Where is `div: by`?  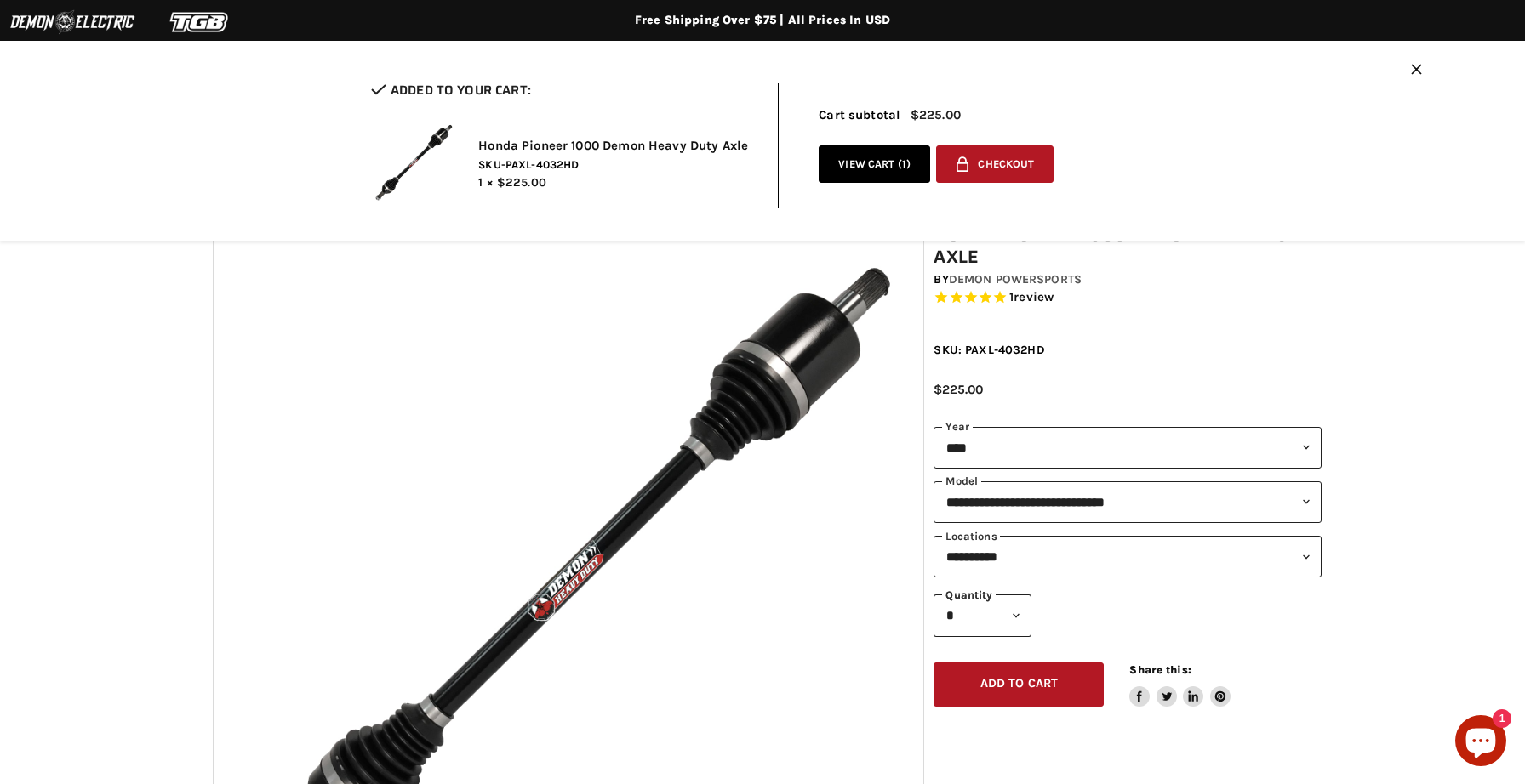
div: by is located at coordinates (1127, 280).